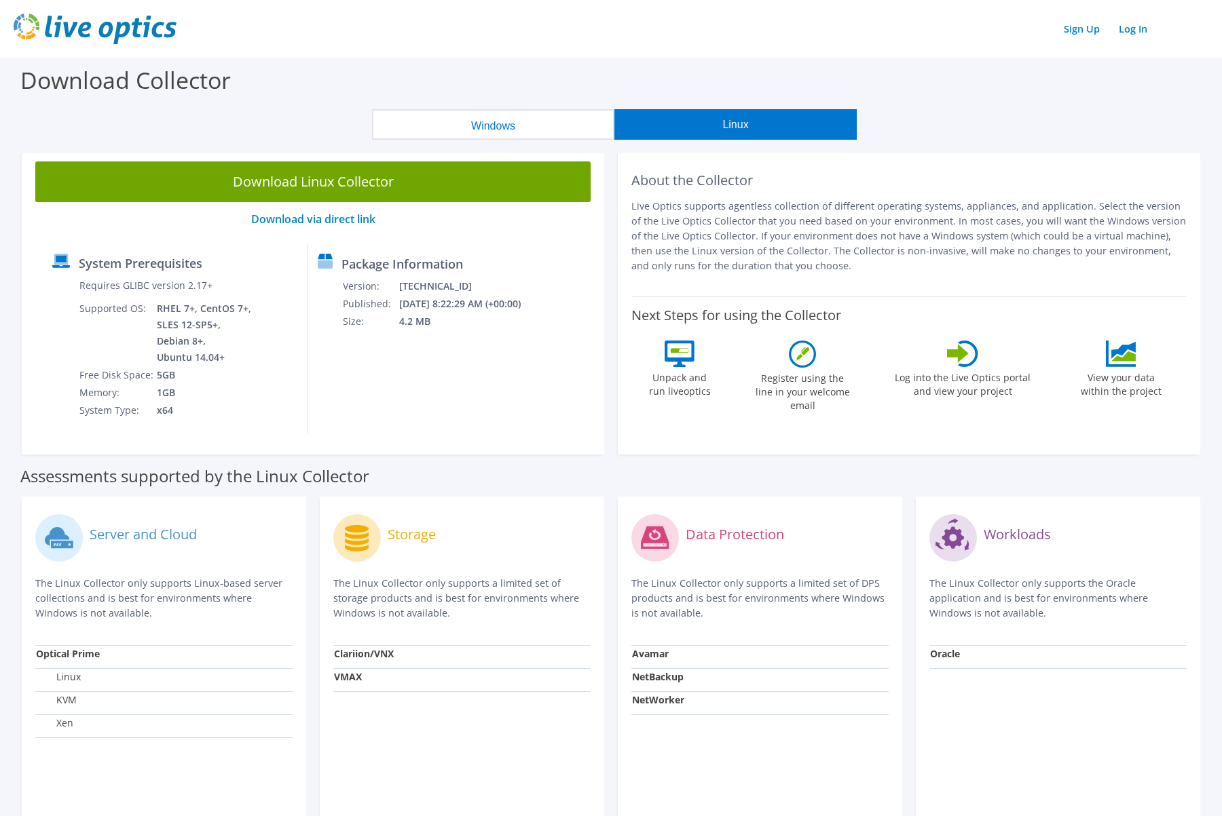 The height and width of the screenshot is (816, 1222). What do you see at coordinates (658, 700) in the screenshot?
I see `strong: NetWorker` at bounding box center [658, 700].